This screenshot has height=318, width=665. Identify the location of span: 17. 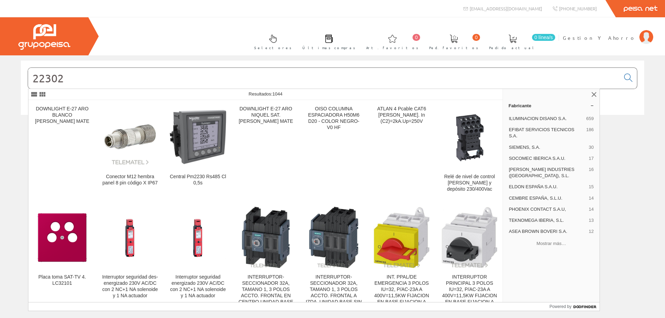
(591, 159).